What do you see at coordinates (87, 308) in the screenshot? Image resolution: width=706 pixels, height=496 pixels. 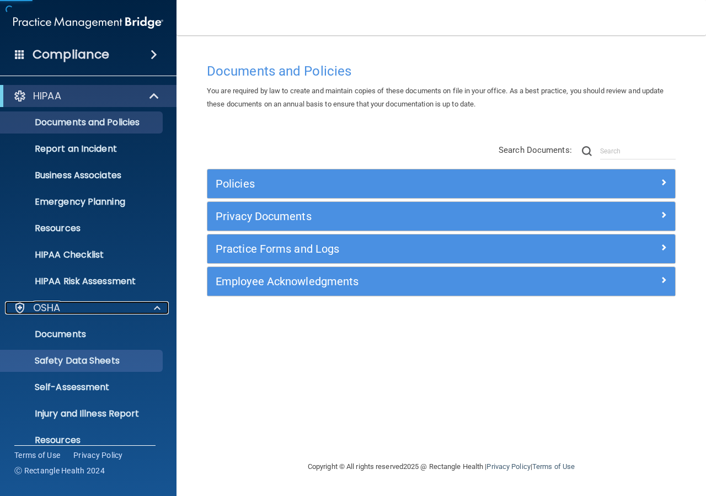 I see `a: OSHA` at bounding box center [87, 308].